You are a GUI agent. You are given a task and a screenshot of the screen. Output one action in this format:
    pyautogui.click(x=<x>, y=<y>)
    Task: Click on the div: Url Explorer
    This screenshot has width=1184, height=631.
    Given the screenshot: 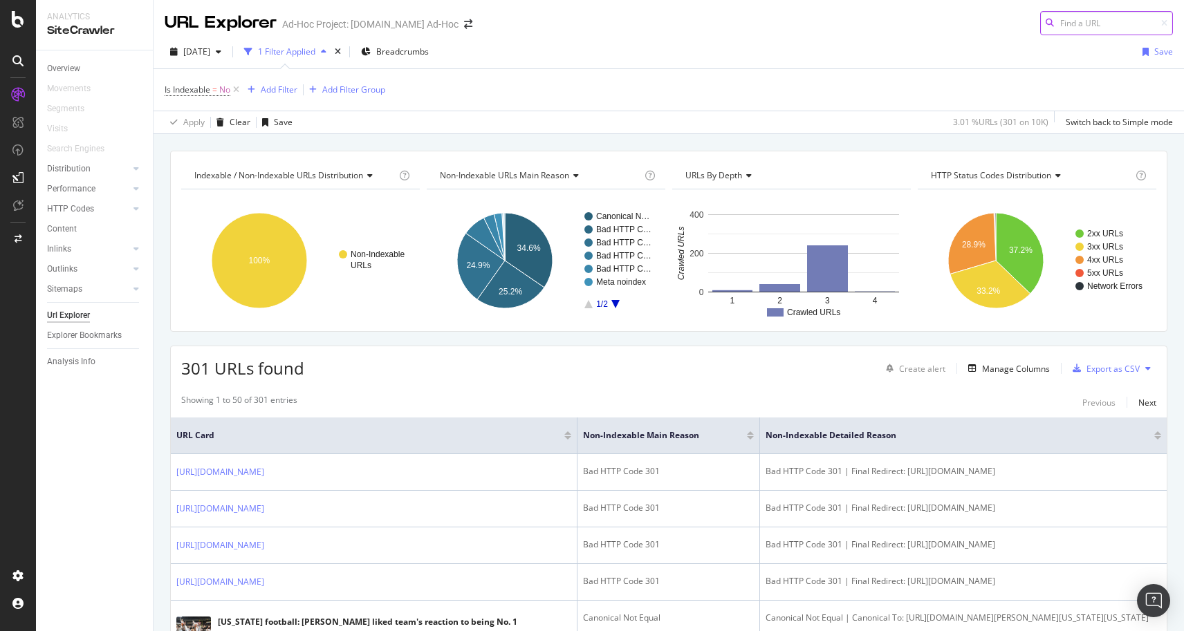 What is the action you would take?
    pyautogui.click(x=68, y=315)
    